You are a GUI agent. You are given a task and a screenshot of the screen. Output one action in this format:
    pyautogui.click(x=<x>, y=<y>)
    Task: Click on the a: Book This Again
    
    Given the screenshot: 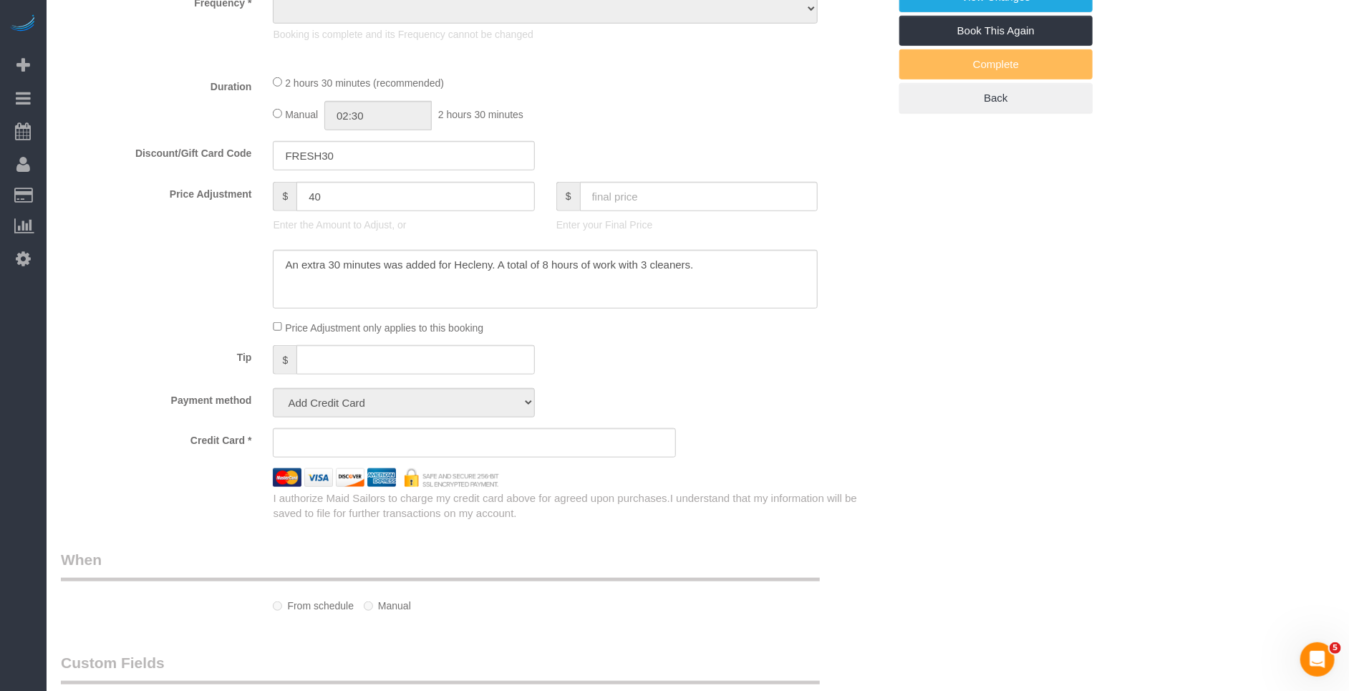 What is the action you would take?
    pyautogui.click(x=996, y=31)
    